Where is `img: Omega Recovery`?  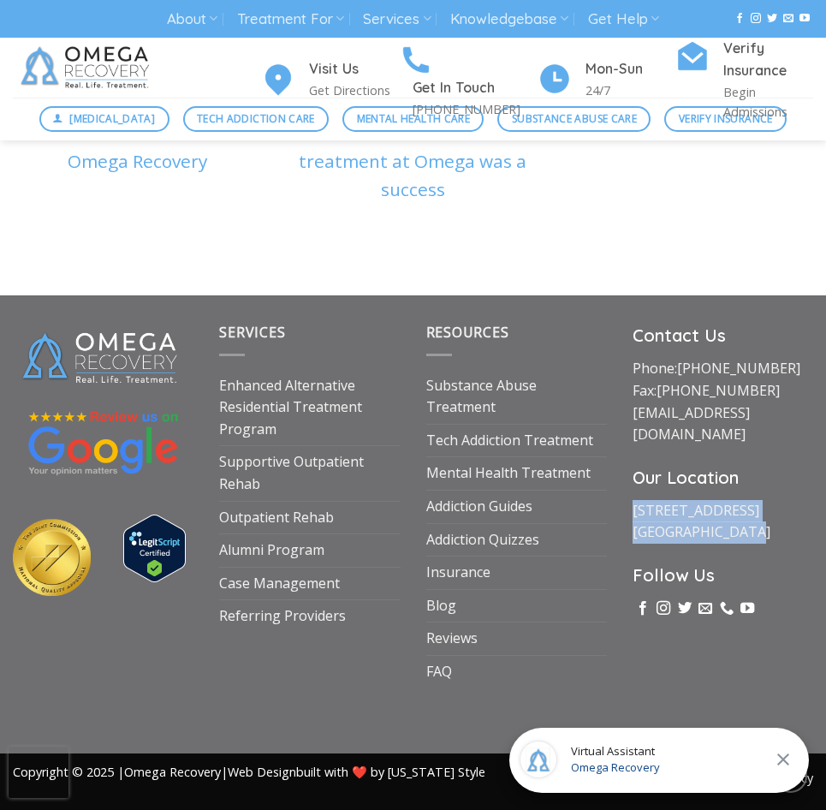
img: Omega Recovery is located at coordinates (87, 68).